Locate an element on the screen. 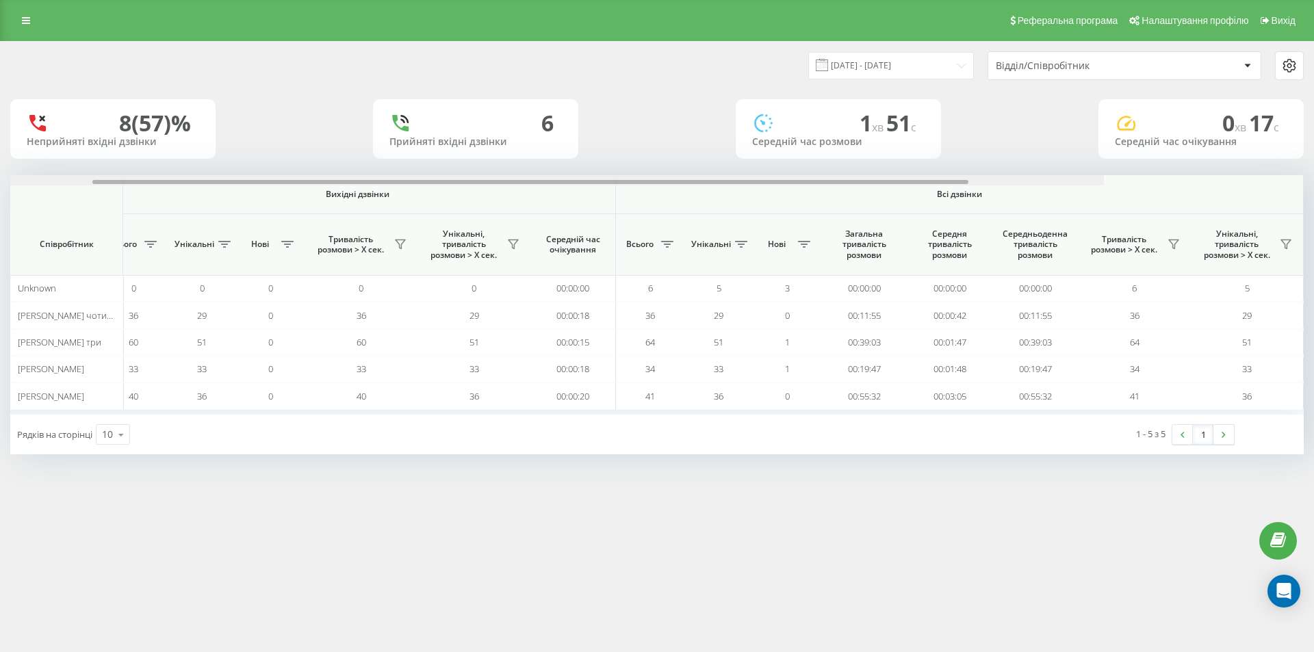  div: 8 (57)% is located at coordinates (155, 123).